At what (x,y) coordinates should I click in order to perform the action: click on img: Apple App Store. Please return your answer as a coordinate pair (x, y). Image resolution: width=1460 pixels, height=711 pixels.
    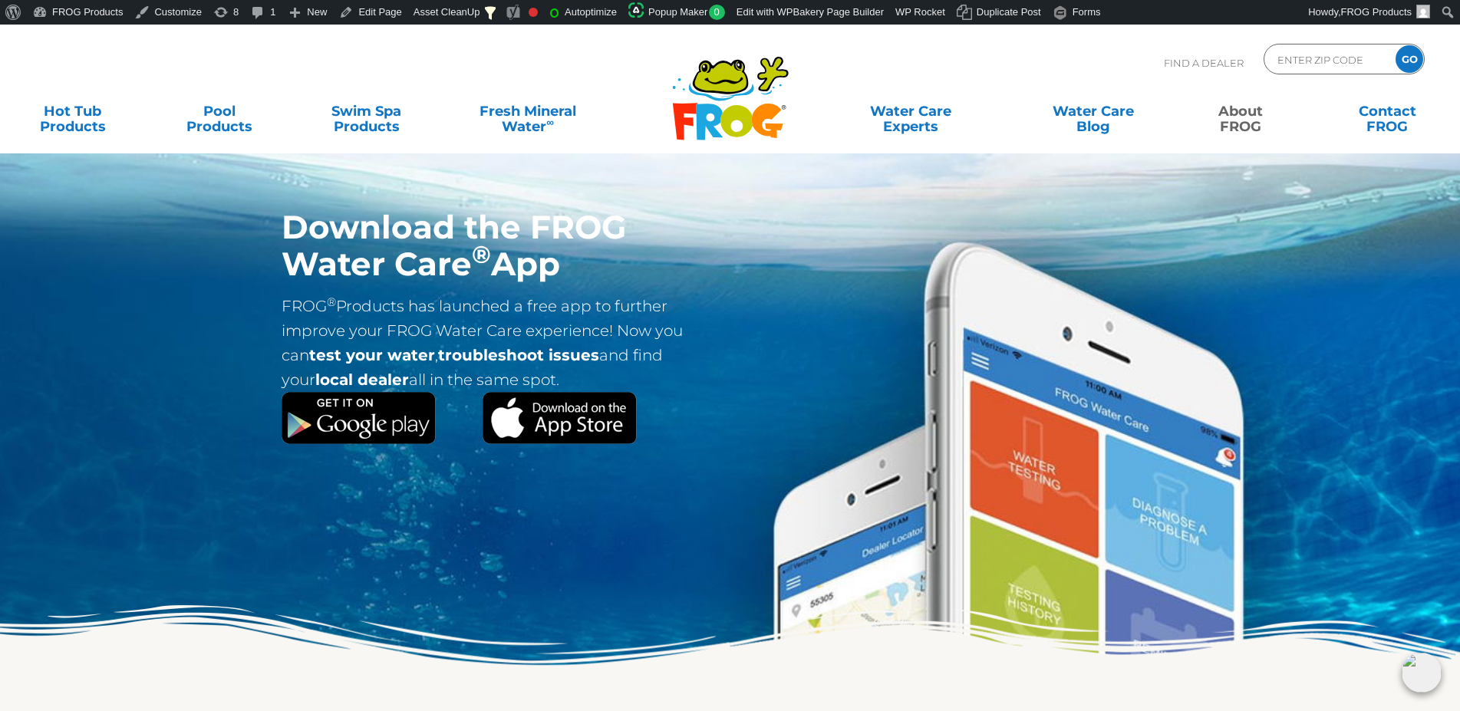
    Looking at the image, I should click on (559, 418).